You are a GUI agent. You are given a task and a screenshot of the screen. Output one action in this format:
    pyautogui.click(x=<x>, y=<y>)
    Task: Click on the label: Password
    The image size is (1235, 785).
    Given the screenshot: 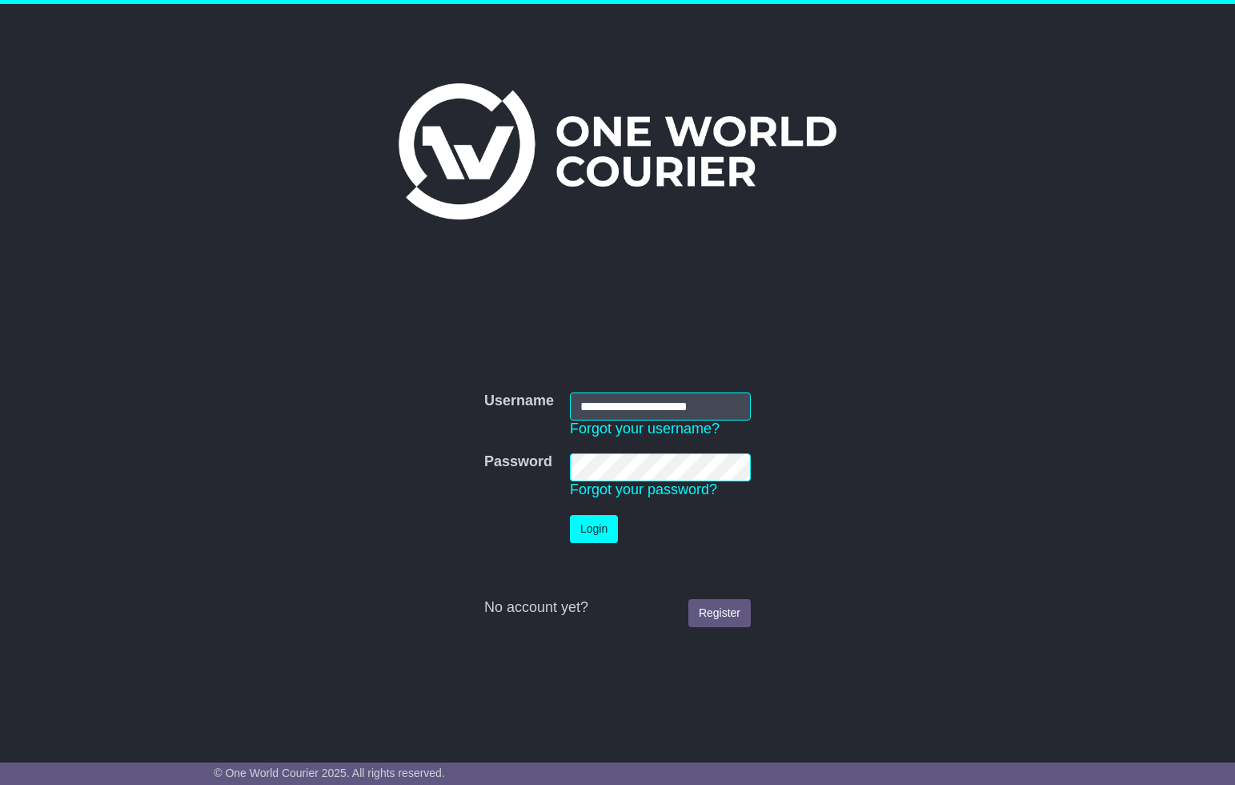 What is the action you would take?
    pyautogui.click(x=518, y=462)
    